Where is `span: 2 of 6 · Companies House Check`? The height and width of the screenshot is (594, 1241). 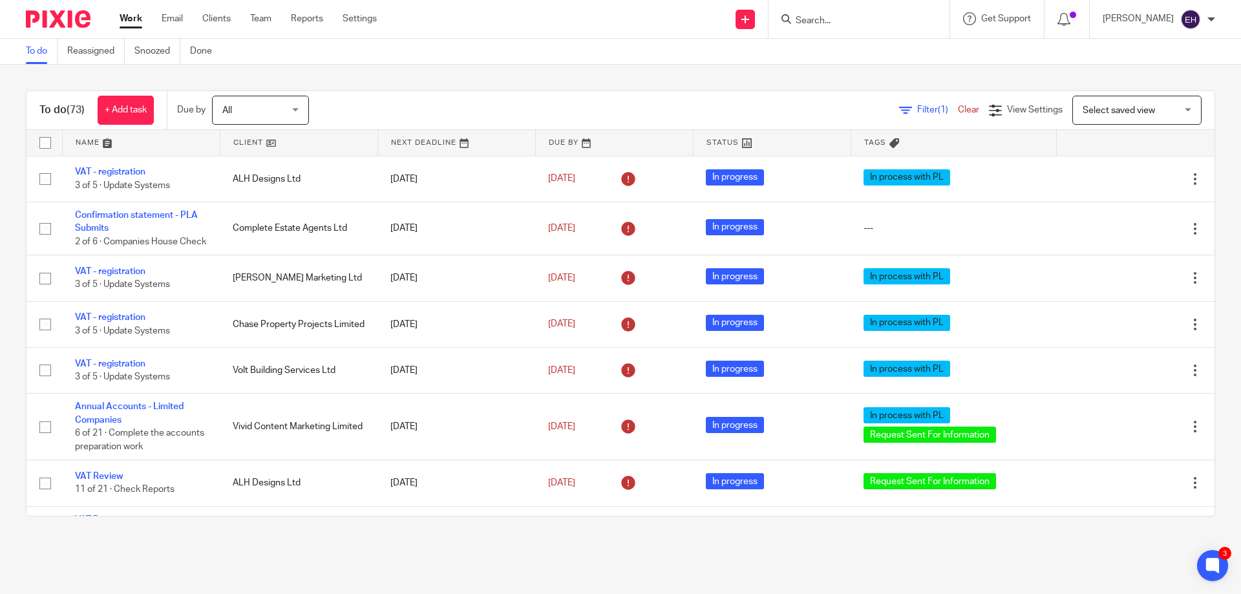
span: 2 of 6 · Companies House Check is located at coordinates (140, 242).